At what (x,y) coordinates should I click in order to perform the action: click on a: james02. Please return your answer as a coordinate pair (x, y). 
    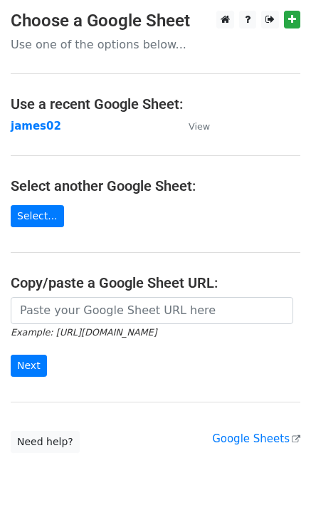
    Looking at the image, I should click on (36, 126).